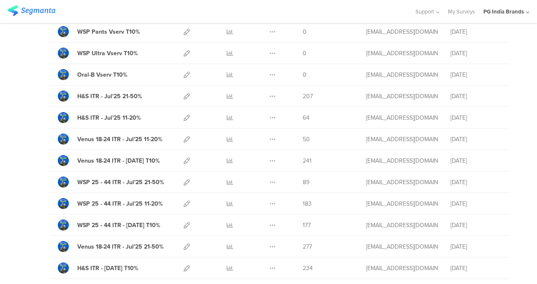 The height and width of the screenshot is (284, 537). What do you see at coordinates (307, 161) in the screenshot?
I see `span: 241` at bounding box center [307, 161].